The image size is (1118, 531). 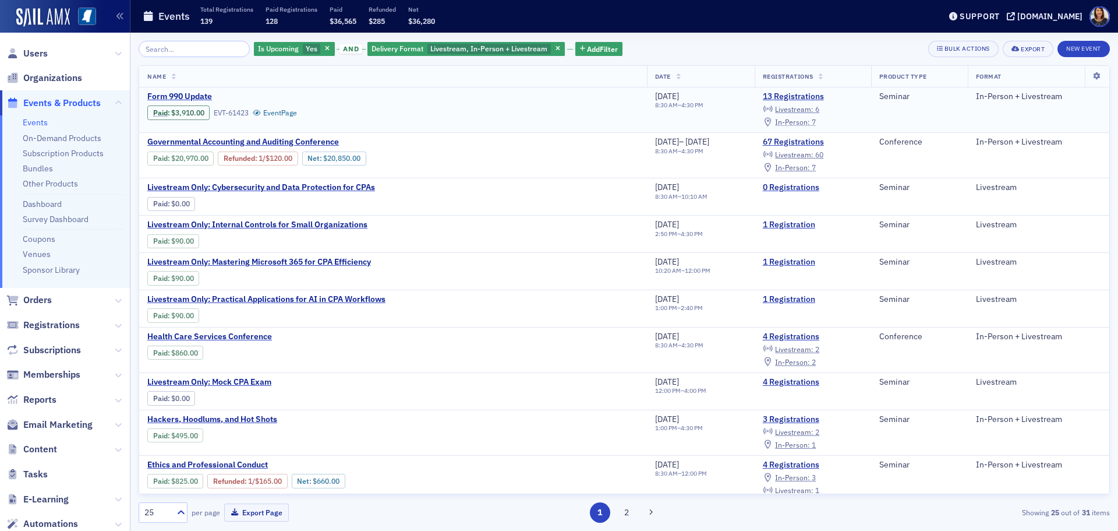 I want to click on span: Organizations, so click(x=52, y=78).